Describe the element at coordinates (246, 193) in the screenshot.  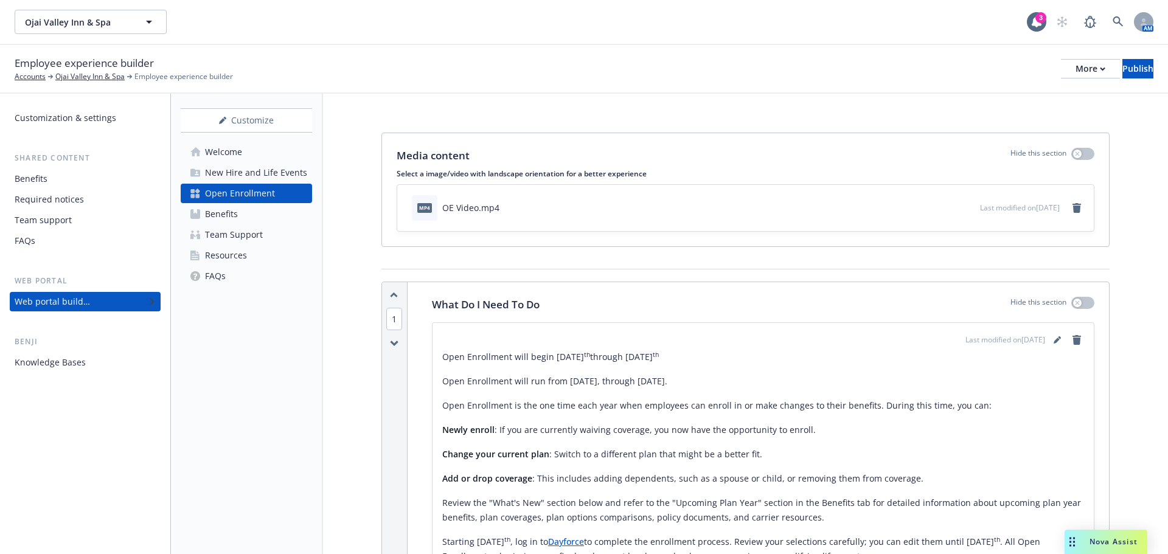
I see `a: Open Enrollment` at that location.